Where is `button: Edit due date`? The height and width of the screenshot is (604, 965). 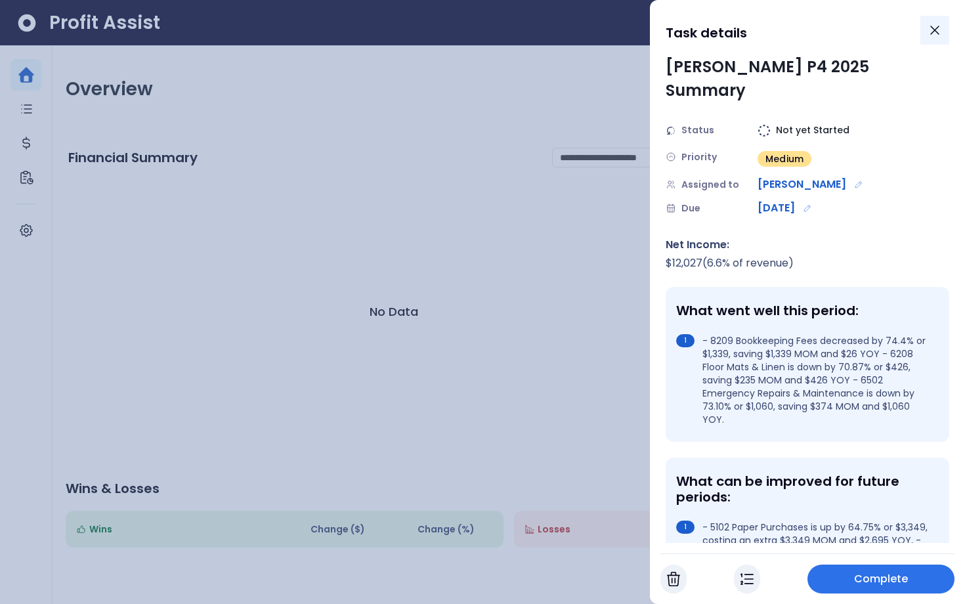 button: Edit due date is located at coordinates (808, 208).